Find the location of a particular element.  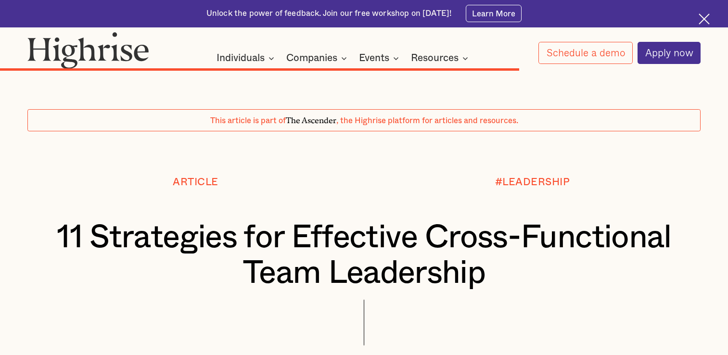

a: Learn More is located at coordinates (494, 13).